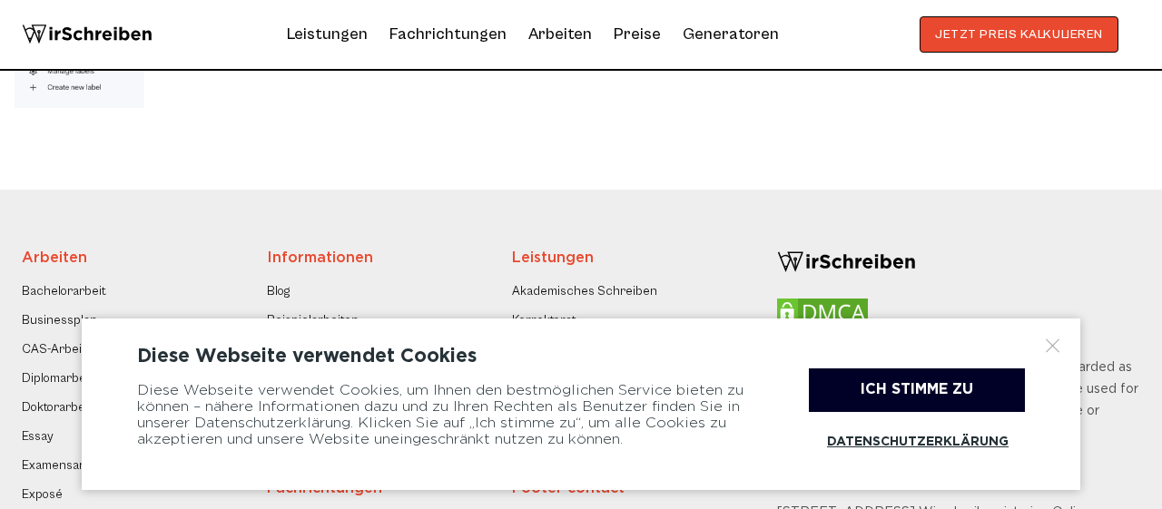  I want to click on div: Leistungen, so click(610, 259).